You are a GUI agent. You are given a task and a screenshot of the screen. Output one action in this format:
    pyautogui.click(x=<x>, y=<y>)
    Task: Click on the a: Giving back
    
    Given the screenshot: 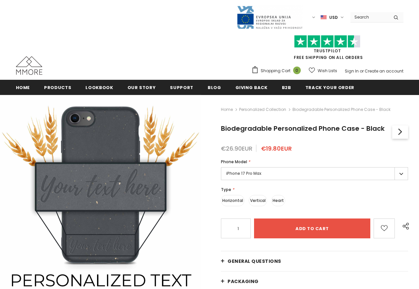 What is the action you would take?
    pyautogui.click(x=251, y=87)
    